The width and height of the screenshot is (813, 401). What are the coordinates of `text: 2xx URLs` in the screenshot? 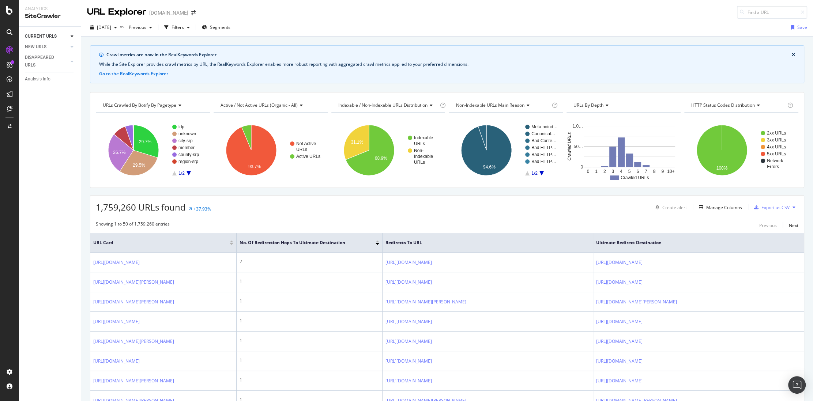 It's located at (777, 133).